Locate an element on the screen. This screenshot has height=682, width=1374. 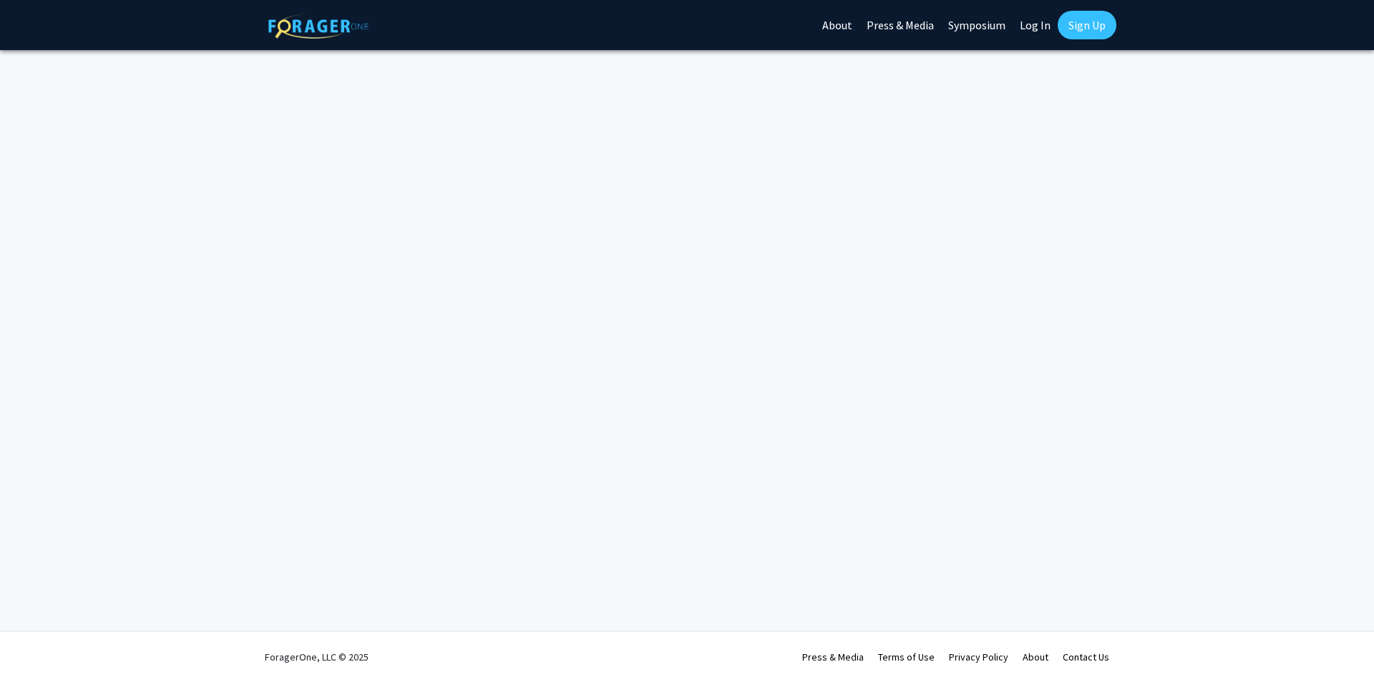
div: ForagerOne, LLC © 2025 is located at coordinates (316, 657).